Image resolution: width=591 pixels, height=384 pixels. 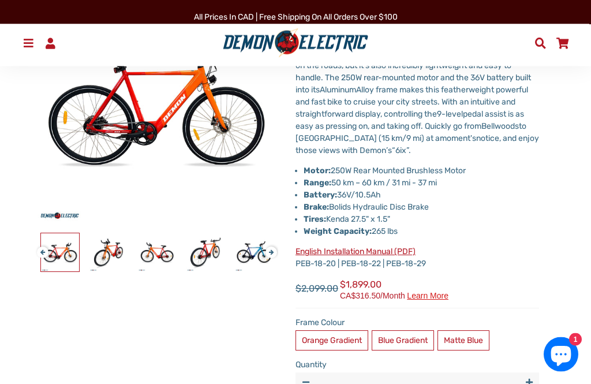 I want to click on li: 265 lbs, so click(x=421, y=231).